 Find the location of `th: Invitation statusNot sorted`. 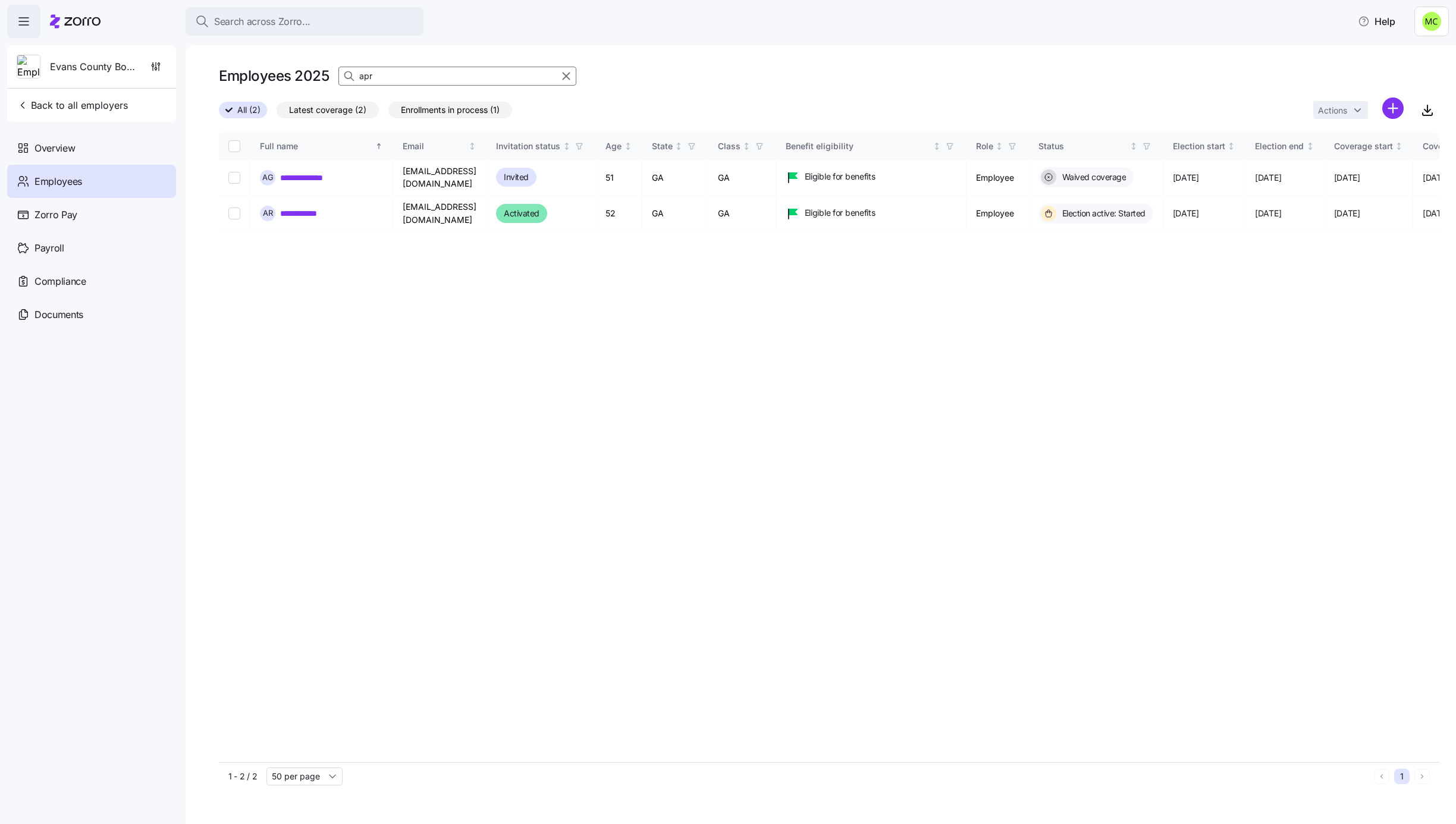

th: Invitation statusNot sorted is located at coordinates (541, 146).